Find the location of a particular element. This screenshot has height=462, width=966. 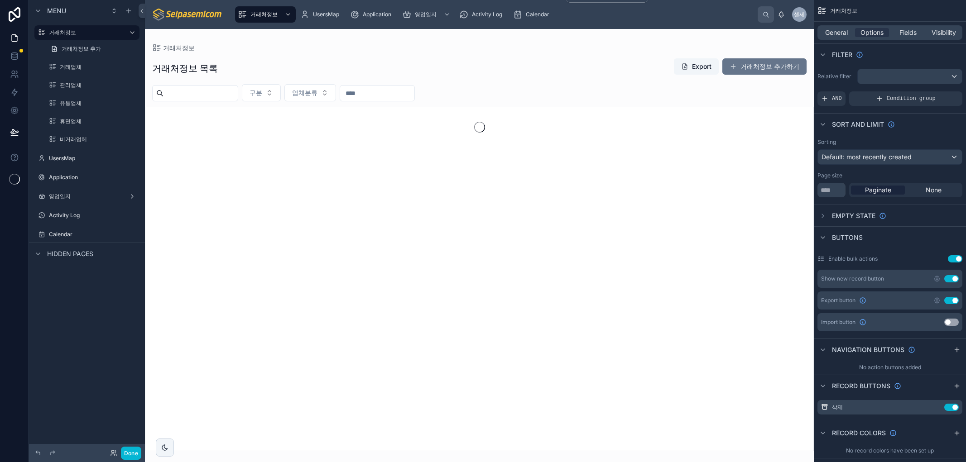

span: Condition group is located at coordinates (911, 99).